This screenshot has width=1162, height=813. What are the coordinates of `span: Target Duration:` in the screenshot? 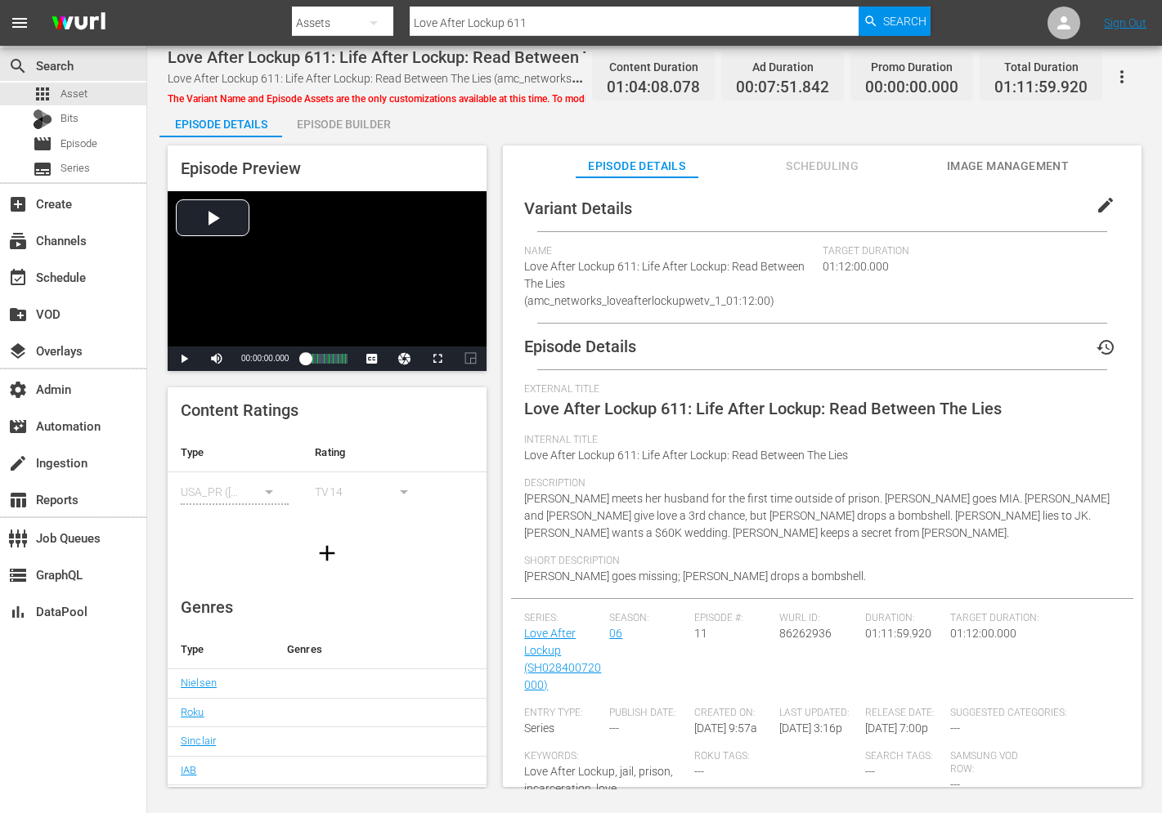 It's located at (1031, 619).